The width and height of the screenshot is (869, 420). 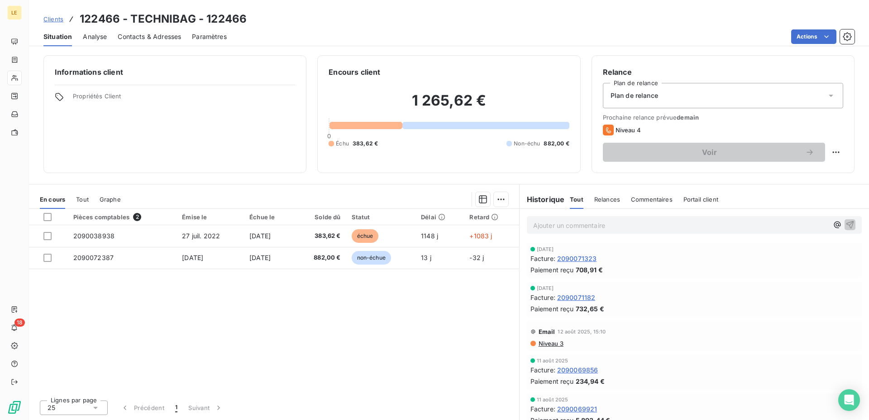 I want to click on span: 234,94 €, so click(x=590, y=381).